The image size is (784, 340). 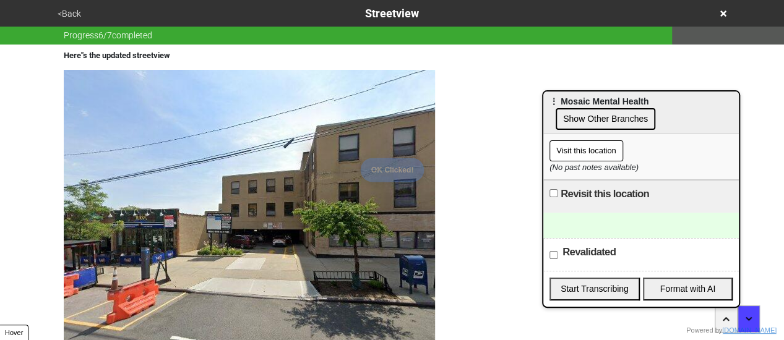 I want to click on span: Progress 6 / 7 completed, so click(x=108, y=35).